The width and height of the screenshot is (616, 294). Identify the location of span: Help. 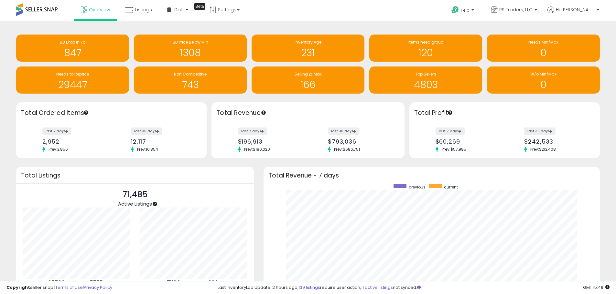
(465, 10).